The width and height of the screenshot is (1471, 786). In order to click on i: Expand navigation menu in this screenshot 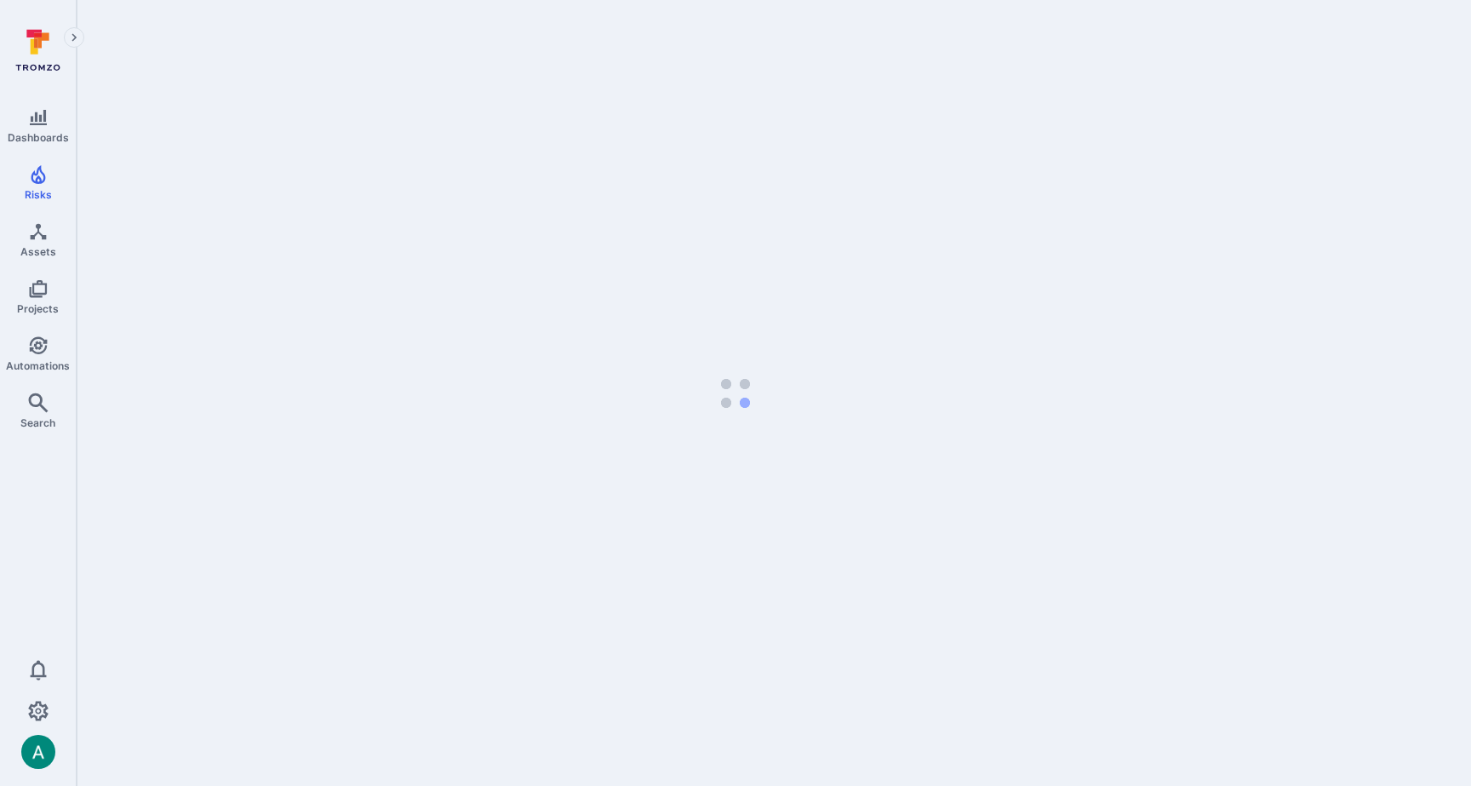, I will do `click(74, 37)`.